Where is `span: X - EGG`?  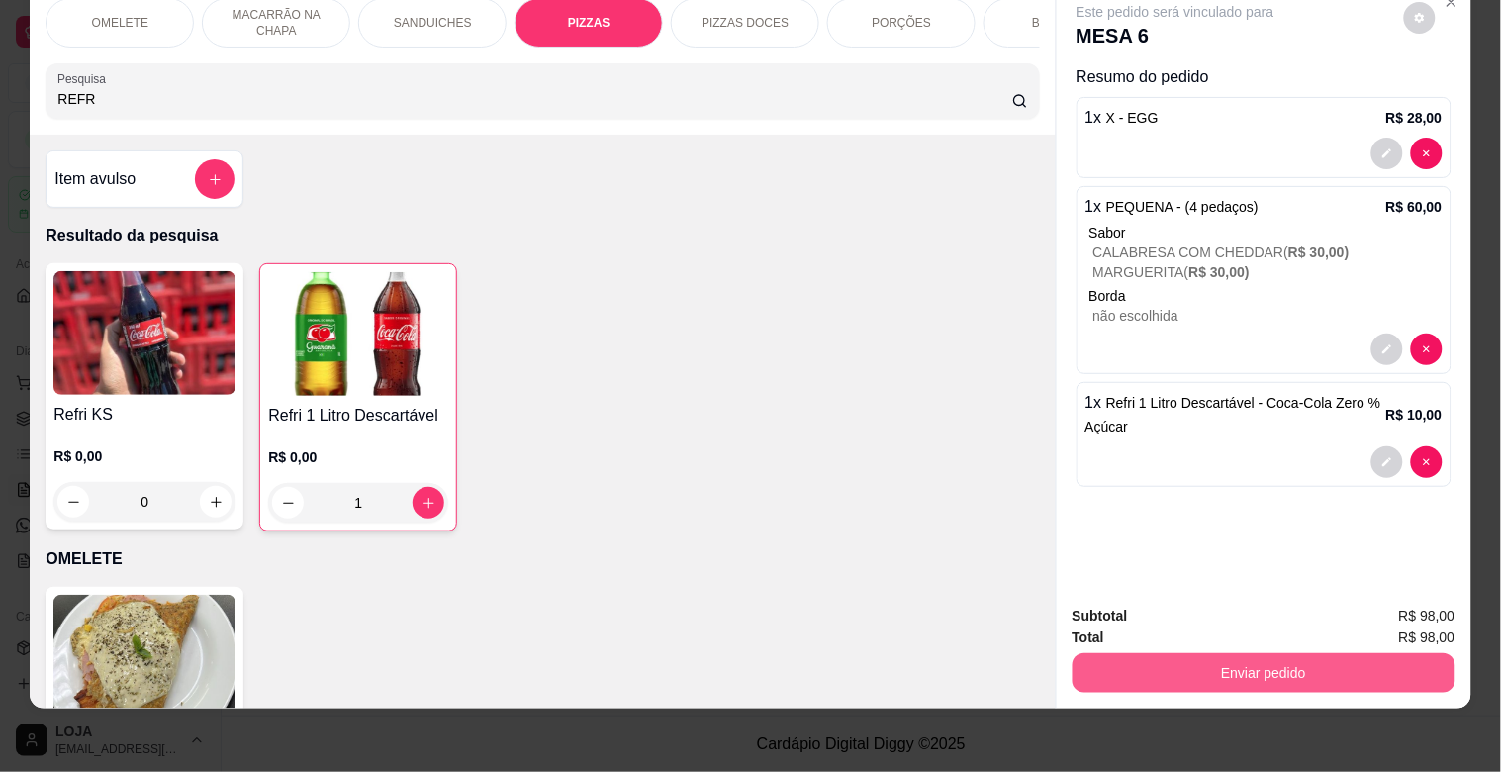 span: X - EGG is located at coordinates (1132, 118).